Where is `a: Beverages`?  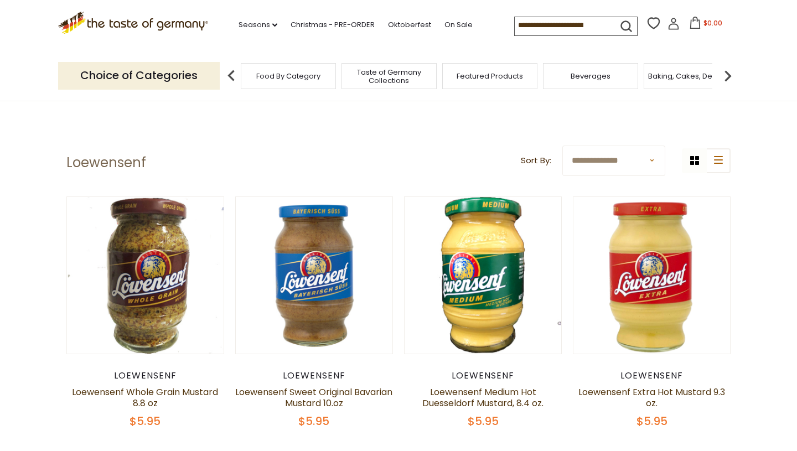 a: Beverages is located at coordinates (591, 76).